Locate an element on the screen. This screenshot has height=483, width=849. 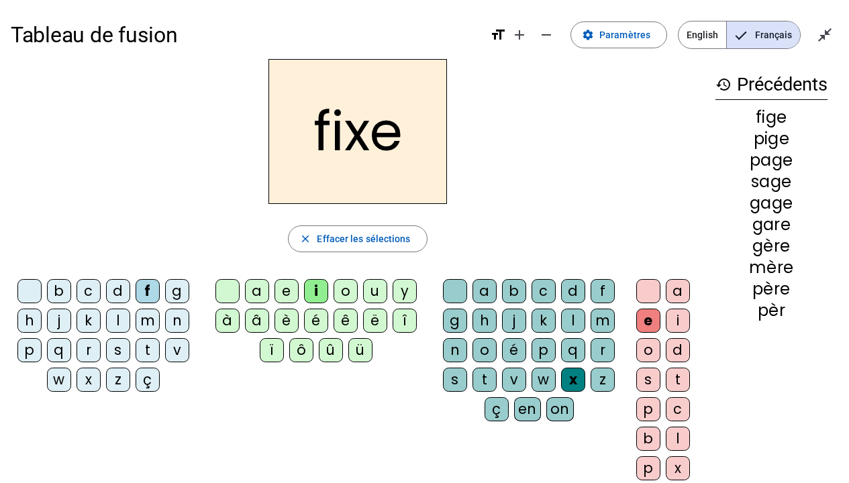
h1: Tableau de fusion is located at coordinates (245, 35).